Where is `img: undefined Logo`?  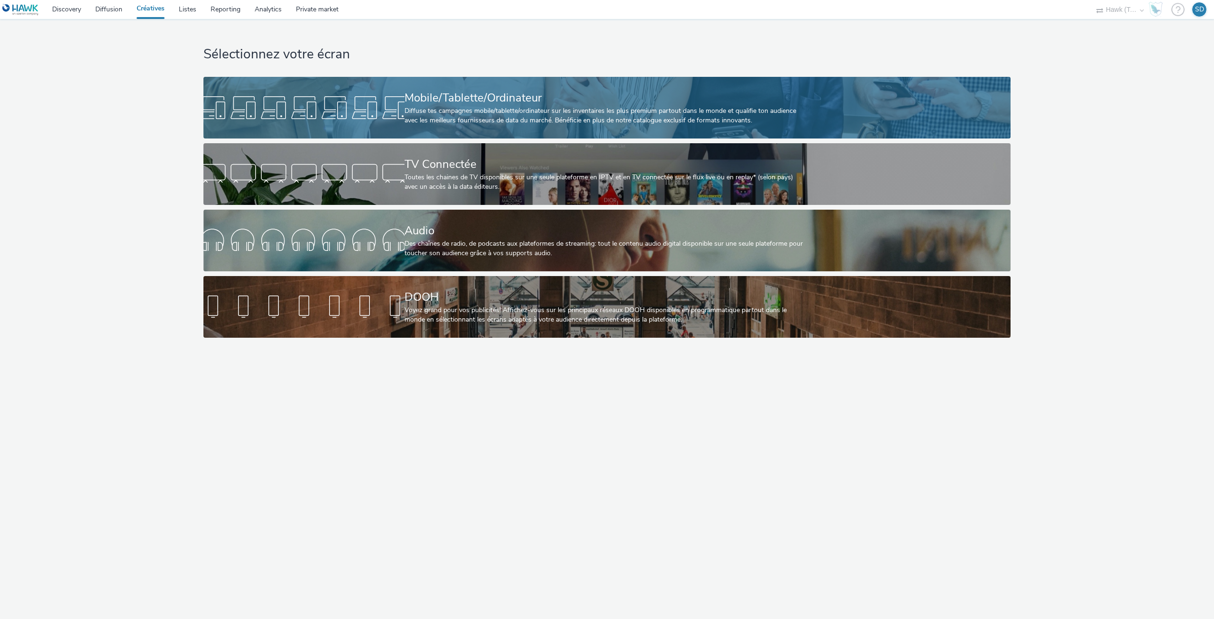 img: undefined Logo is located at coordinates (20, 9).